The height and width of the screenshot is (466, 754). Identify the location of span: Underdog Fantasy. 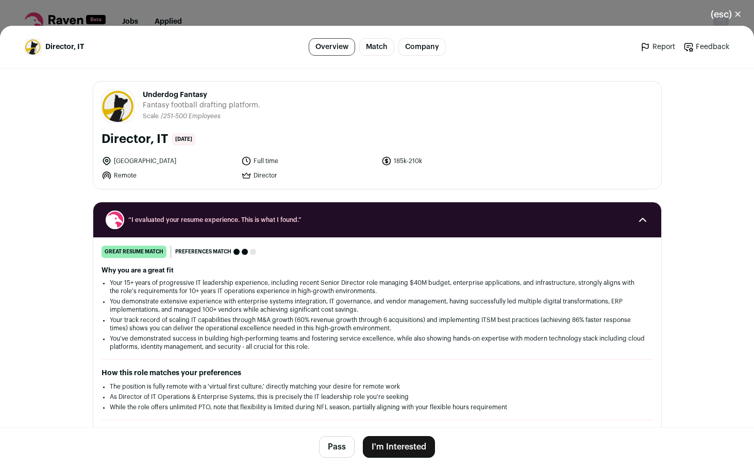
(202, 95).